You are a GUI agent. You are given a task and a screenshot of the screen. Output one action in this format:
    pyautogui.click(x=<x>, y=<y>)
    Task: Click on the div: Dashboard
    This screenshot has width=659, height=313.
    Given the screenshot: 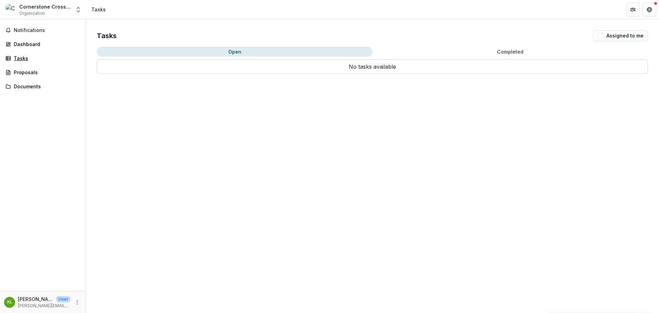 What is the action you would take?
    pyautogui.click(x=45, y=44)
    